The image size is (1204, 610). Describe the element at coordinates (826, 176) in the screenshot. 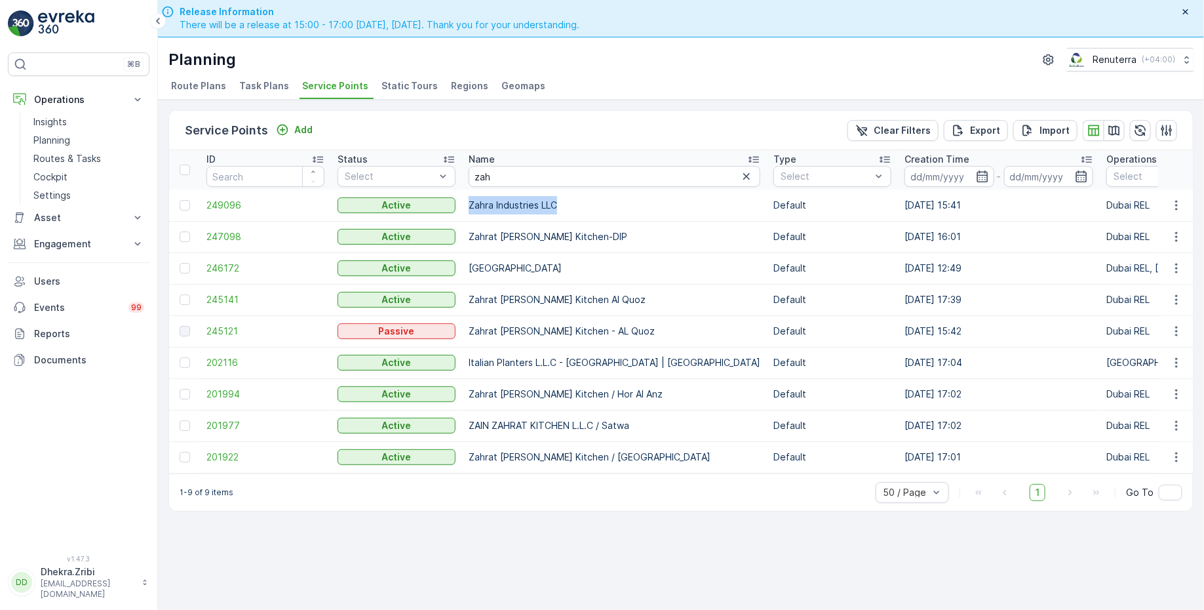

I see `p: Select` at that location.